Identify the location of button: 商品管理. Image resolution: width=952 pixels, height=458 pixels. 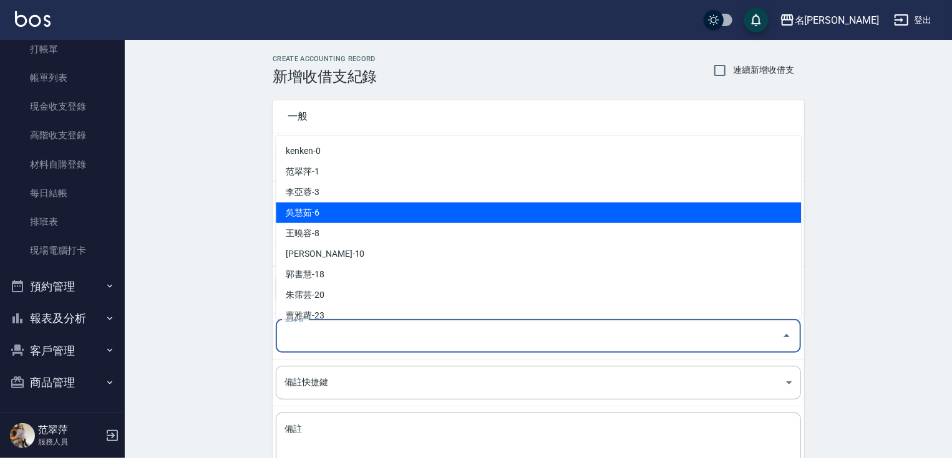
(62, 383).